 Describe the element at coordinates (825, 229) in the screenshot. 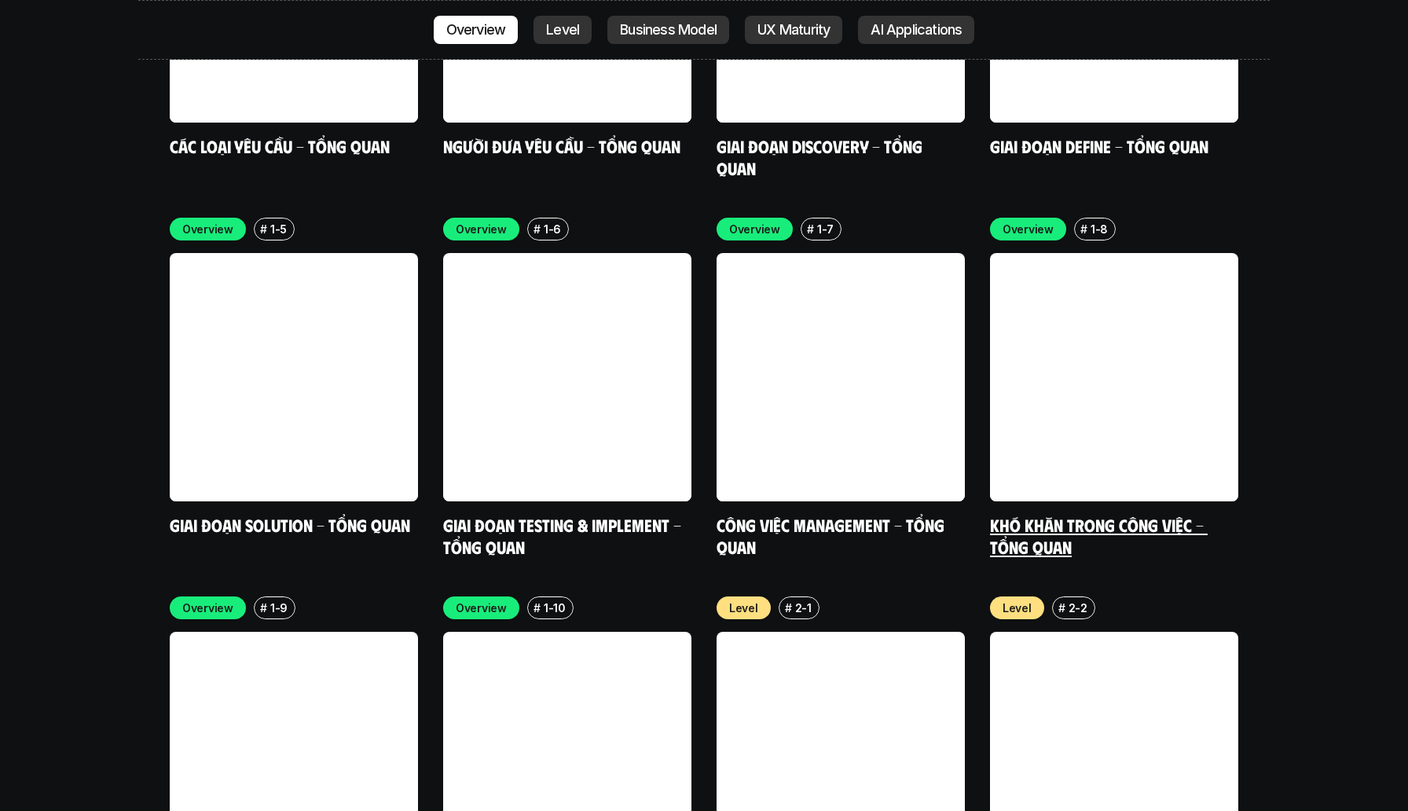

I see `p: 1-7` at that location.